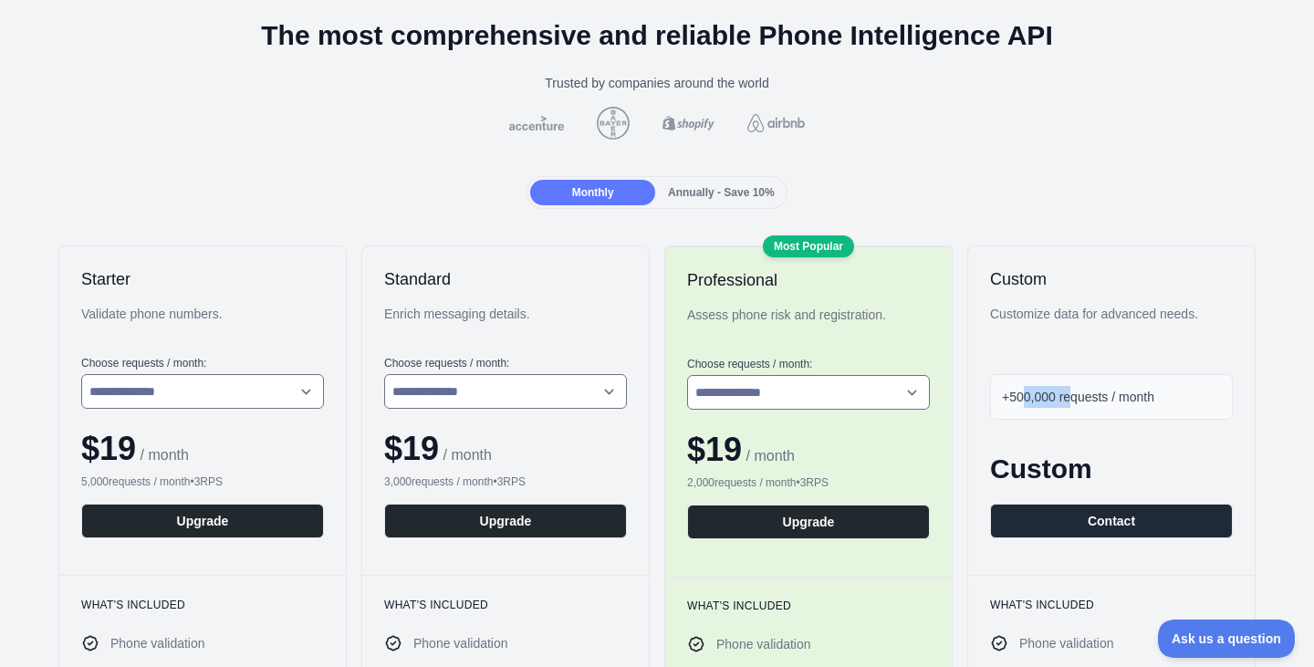  Describe the element at coordinates (1111, 323) in the screenshot. I see `div: Customize data for advanced needs.` at that location.